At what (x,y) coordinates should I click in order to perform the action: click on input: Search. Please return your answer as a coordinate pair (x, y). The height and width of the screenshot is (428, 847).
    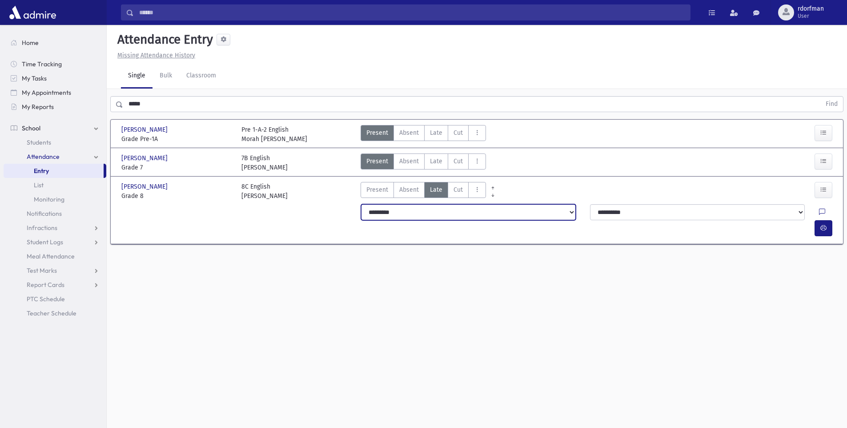
    Looking at the image, I should click on (412, 12).